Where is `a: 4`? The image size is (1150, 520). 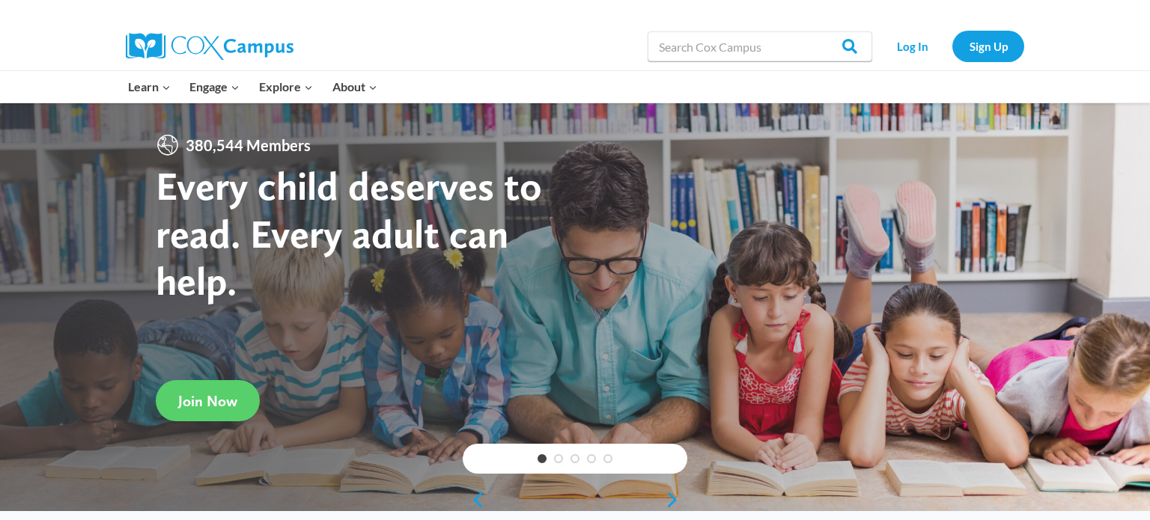
a: 4 is located at coordinates (591, 459).